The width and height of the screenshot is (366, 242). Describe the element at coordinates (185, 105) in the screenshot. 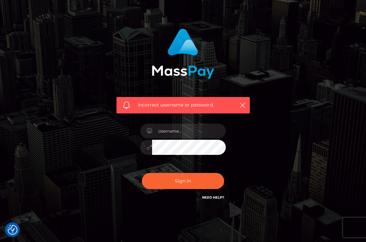

I see `span: Incorrect username or password.` at that location.